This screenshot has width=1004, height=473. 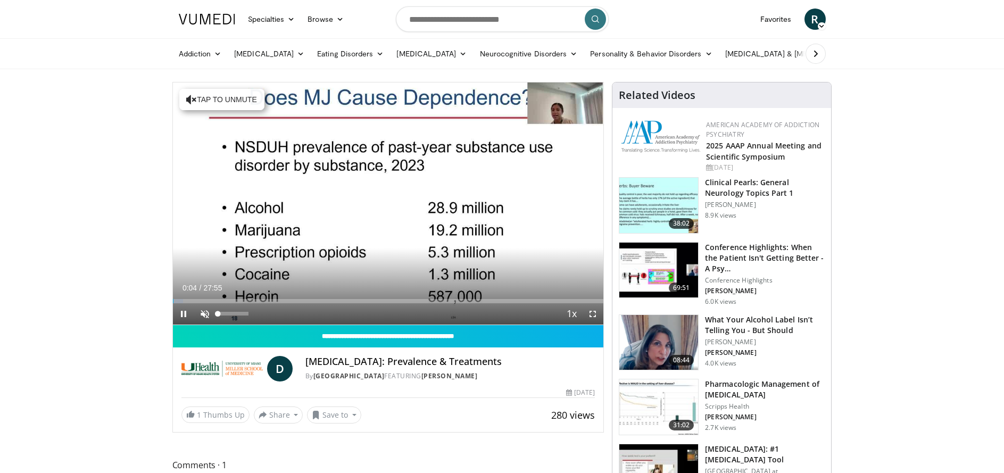 What do you see at coordinates (765, 325) in the screenshot?
I see `h3: What Your Alcohol Label Isn’t Telling You - But Should` at bounding box center [765, 325].